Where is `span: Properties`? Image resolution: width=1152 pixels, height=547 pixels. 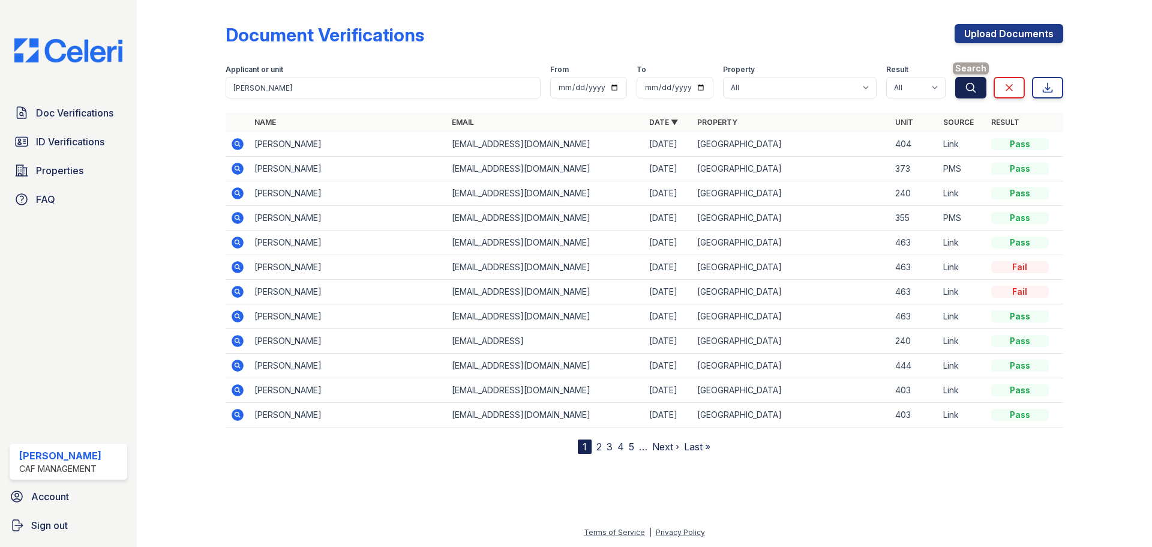 span: Properties is located at coordinates (59, 170).